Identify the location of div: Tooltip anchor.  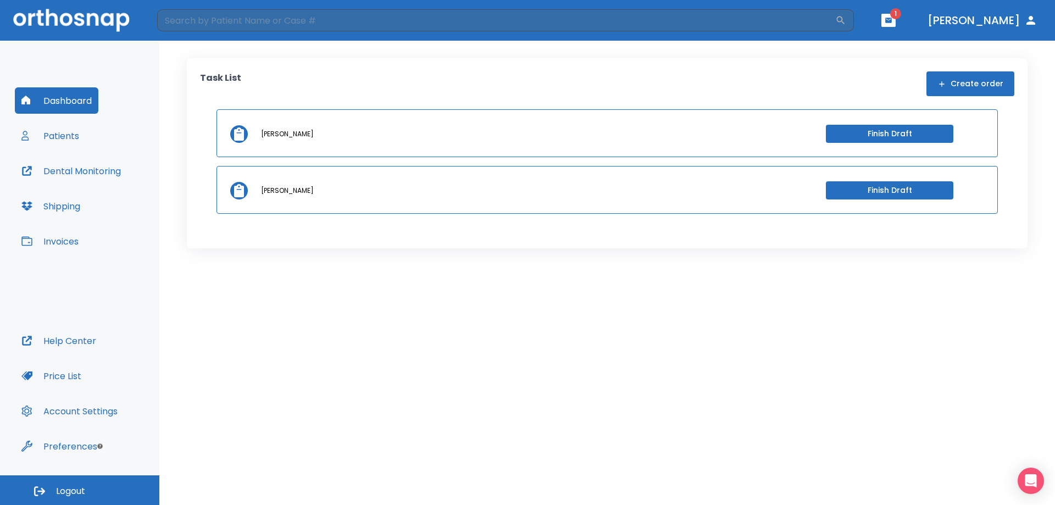
(100, 446).